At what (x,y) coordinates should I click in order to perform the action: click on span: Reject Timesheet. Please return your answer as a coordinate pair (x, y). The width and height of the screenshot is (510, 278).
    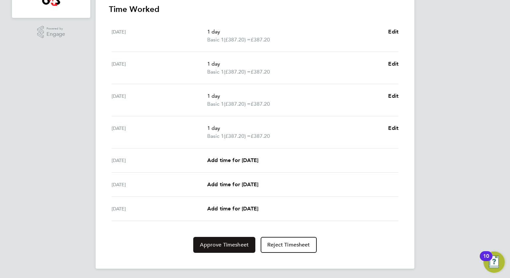
    Looking at the image, I should click on (288, 245).